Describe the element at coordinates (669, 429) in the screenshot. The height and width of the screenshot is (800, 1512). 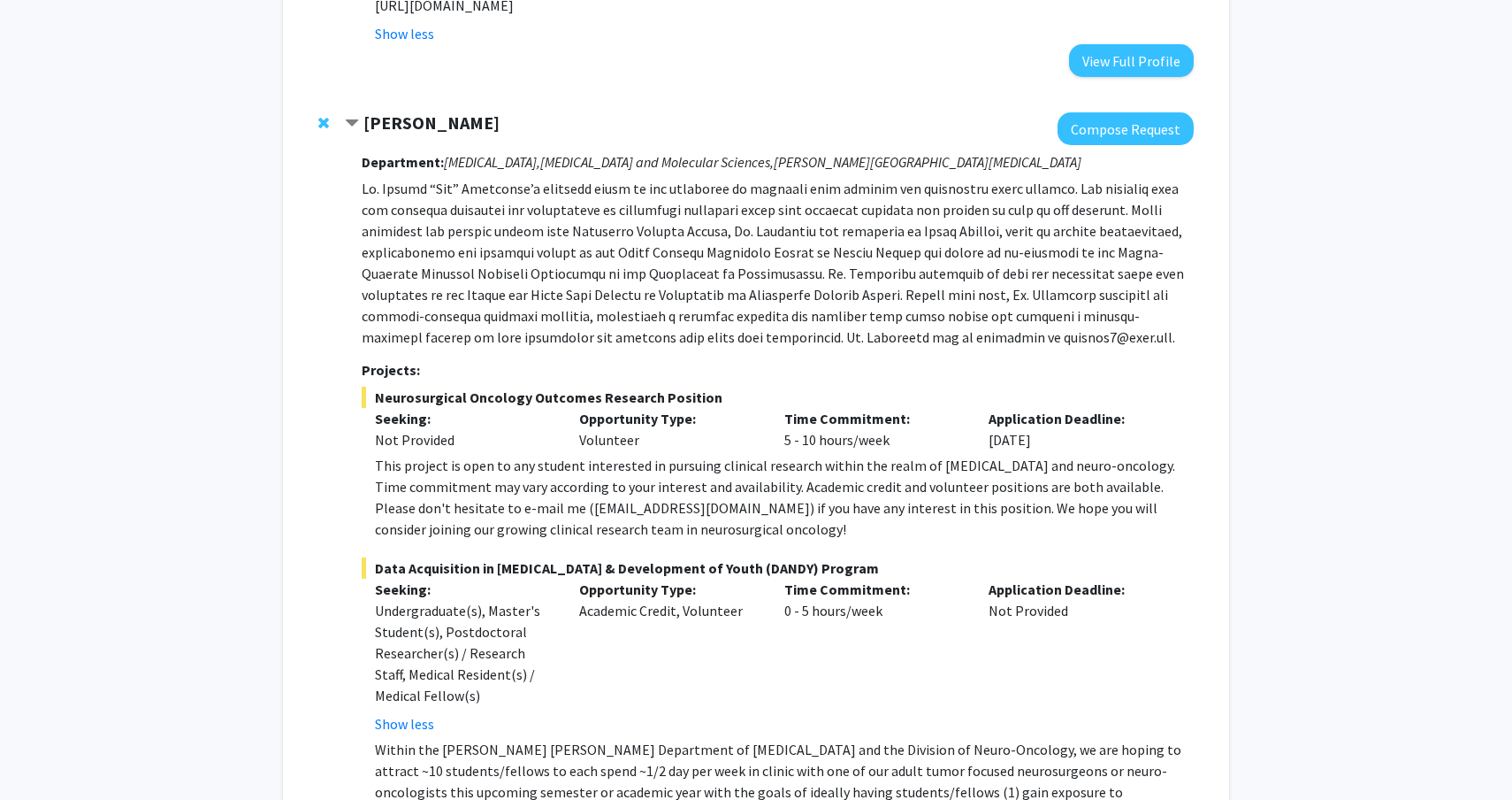
I see `div: Volunteer` at that location.